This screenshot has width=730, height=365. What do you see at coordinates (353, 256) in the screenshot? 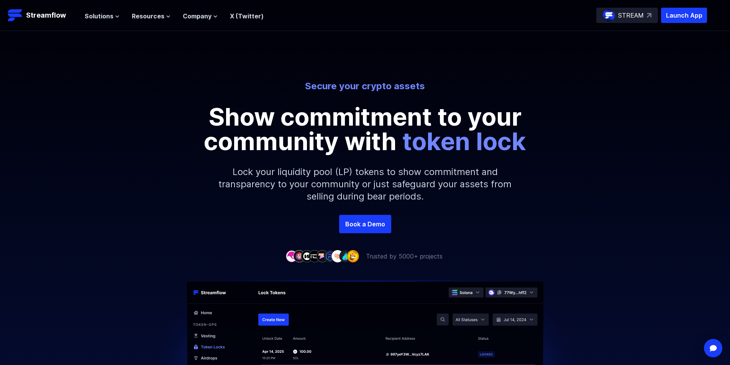
I see `img: company-9` at bounding box center [353, 256].